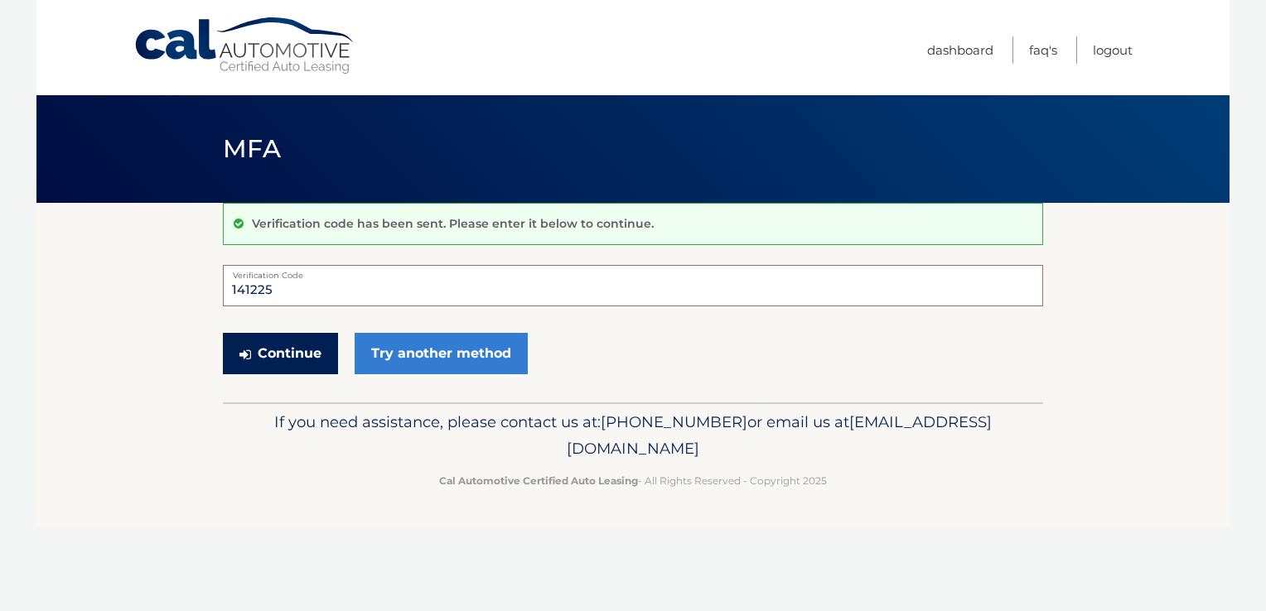 This screenshot has height=611, width=1266. Describe the element at coordinates (633, 436) in the screenshot. I see `p: If you need assistance, please contact us at: or email us at` at that location.